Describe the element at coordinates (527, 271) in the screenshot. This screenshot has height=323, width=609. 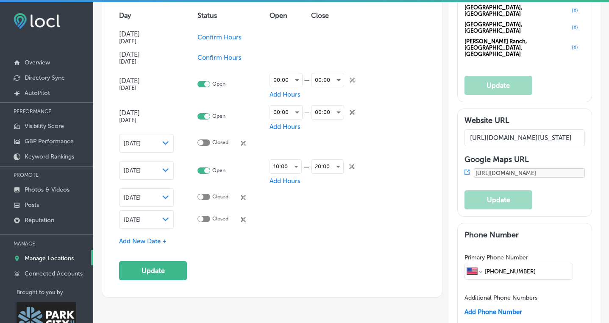
I see `input: Phone number` at that location.